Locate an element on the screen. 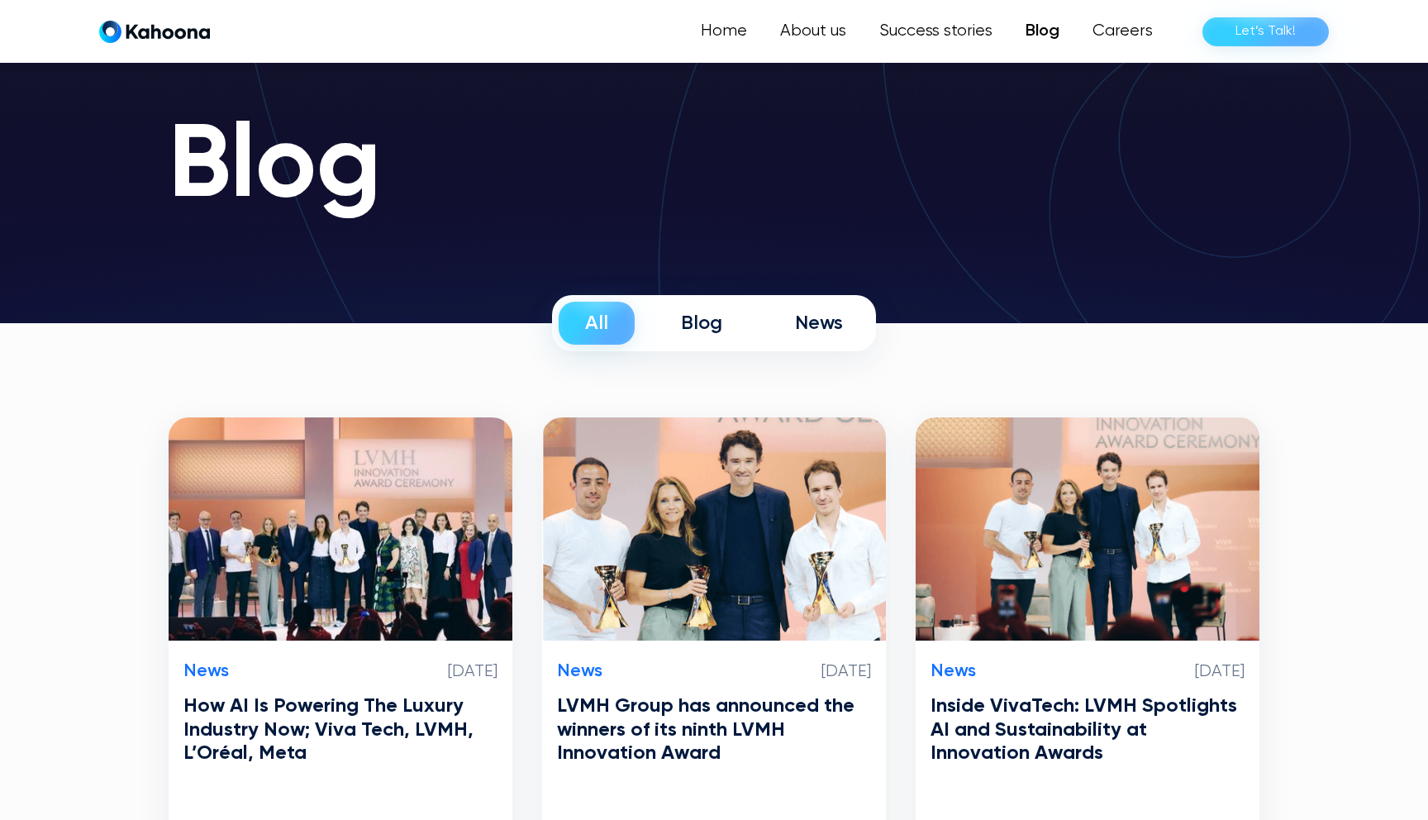 This screenshot has width=1428, height=820. div: Let’s Talk! is located at coordinates (1265, 31).